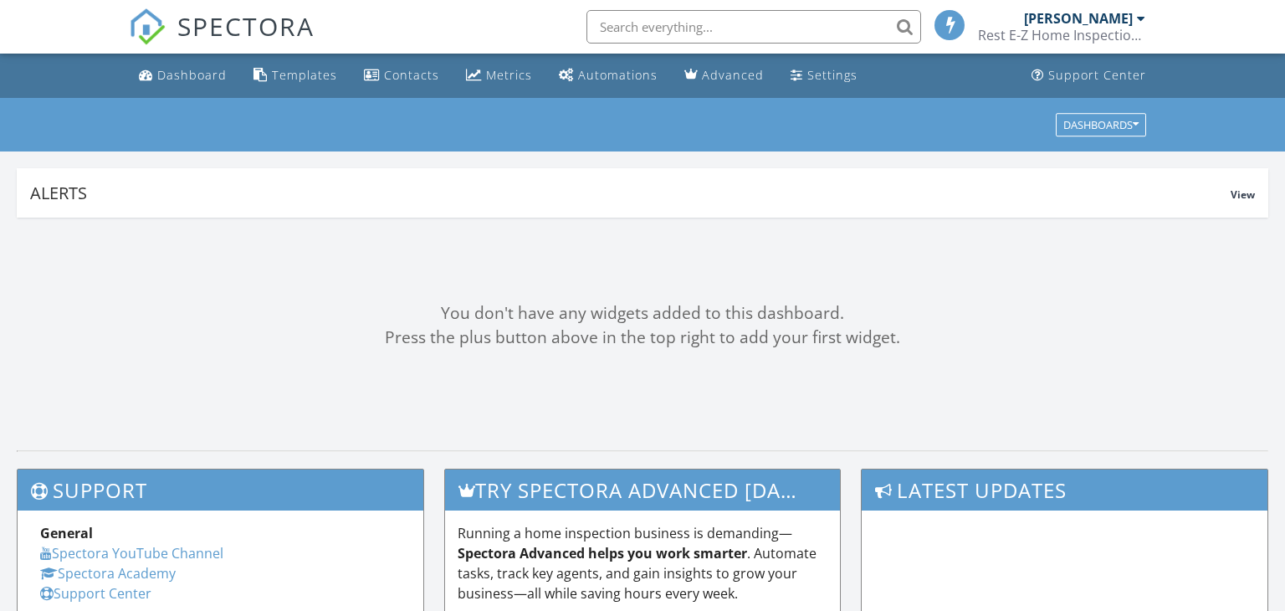  I want to click on div: Advanced, so click(733, 74).